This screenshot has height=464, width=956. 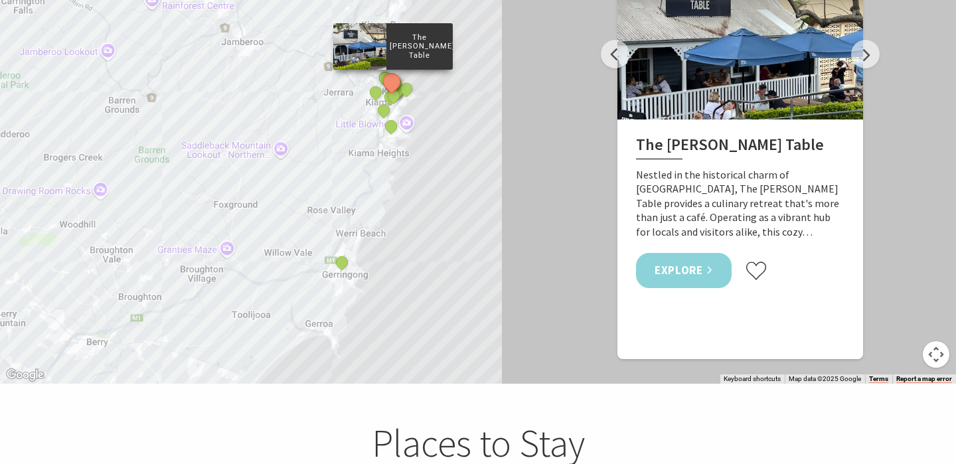 What do you see at coordinates (924, 379) in the screenshot?
I see `a: Report a map error` at bounding box center [924, 379].